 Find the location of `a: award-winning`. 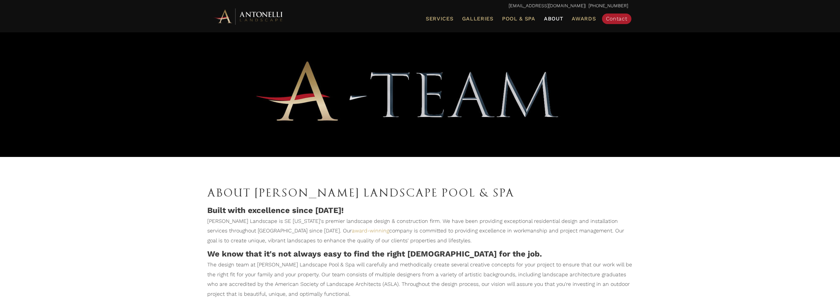

a: award-winning is located at coordinates (370, 231).